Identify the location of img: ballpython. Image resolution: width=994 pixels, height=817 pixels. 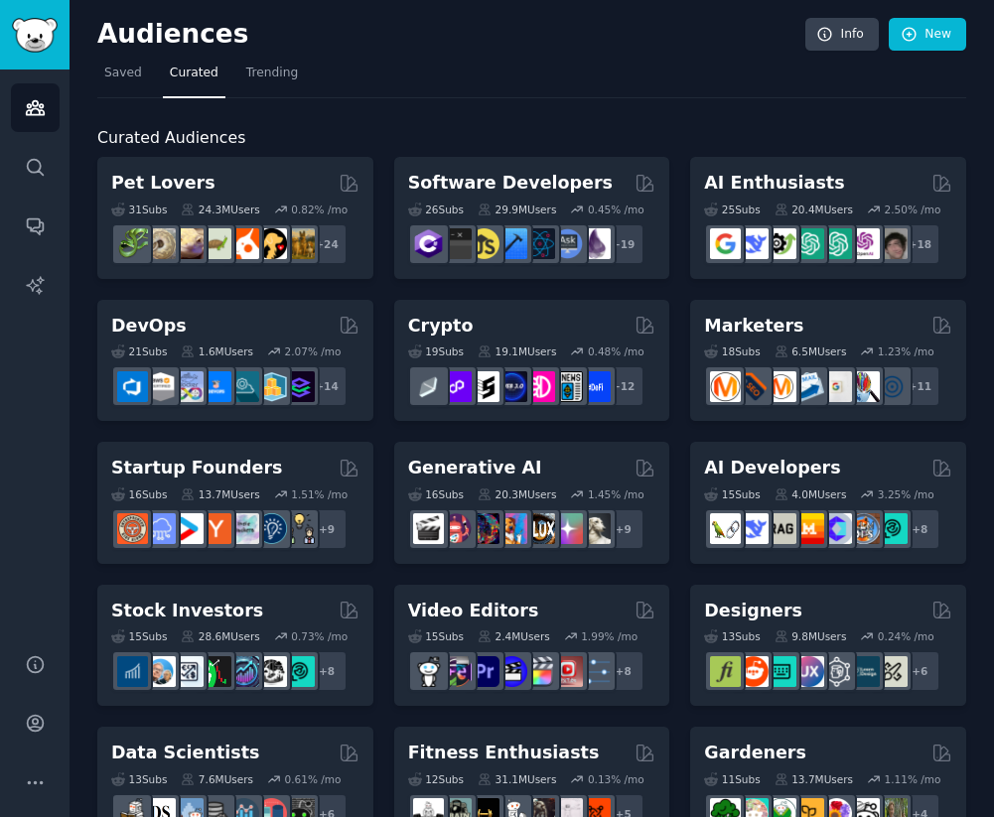
(160, 243).